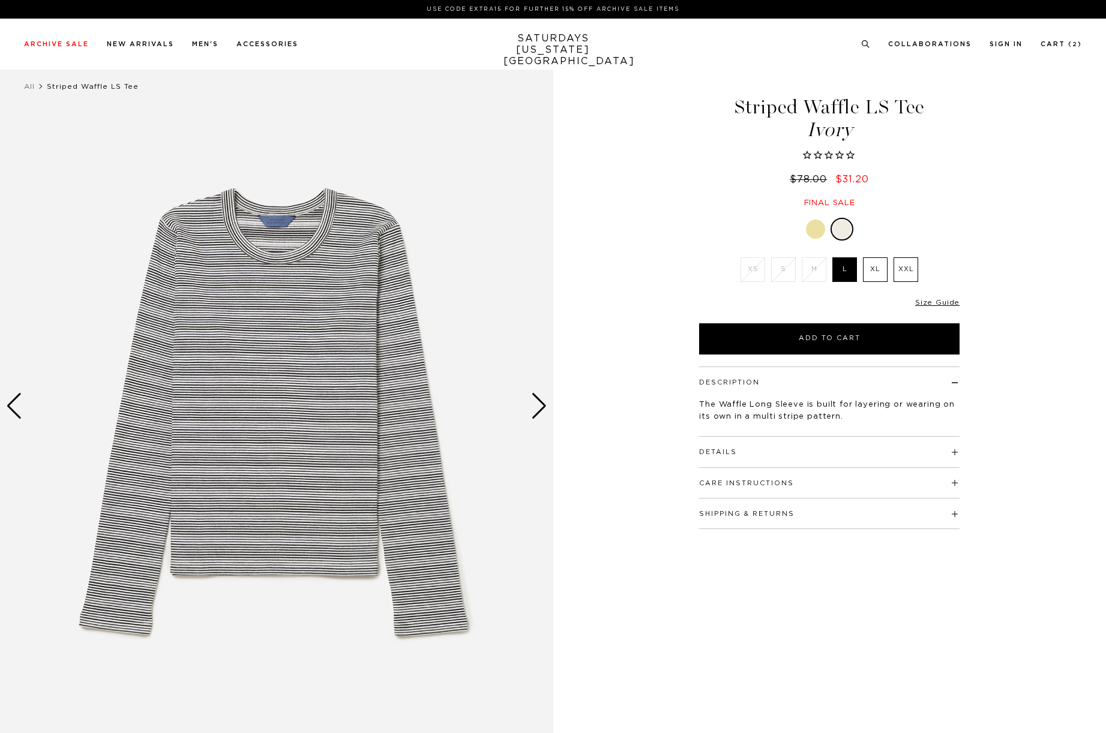  What do you see at coordinates (937, 302) in the screenshot?
I see `a: Size Guide` at bounding box center [937, 302].